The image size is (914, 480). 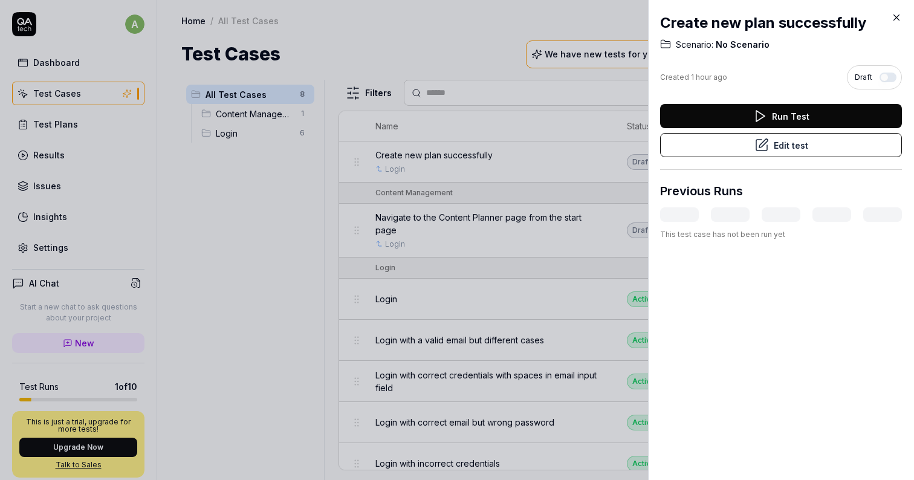 I want to click on div: Created, so click(x=693, y=77).